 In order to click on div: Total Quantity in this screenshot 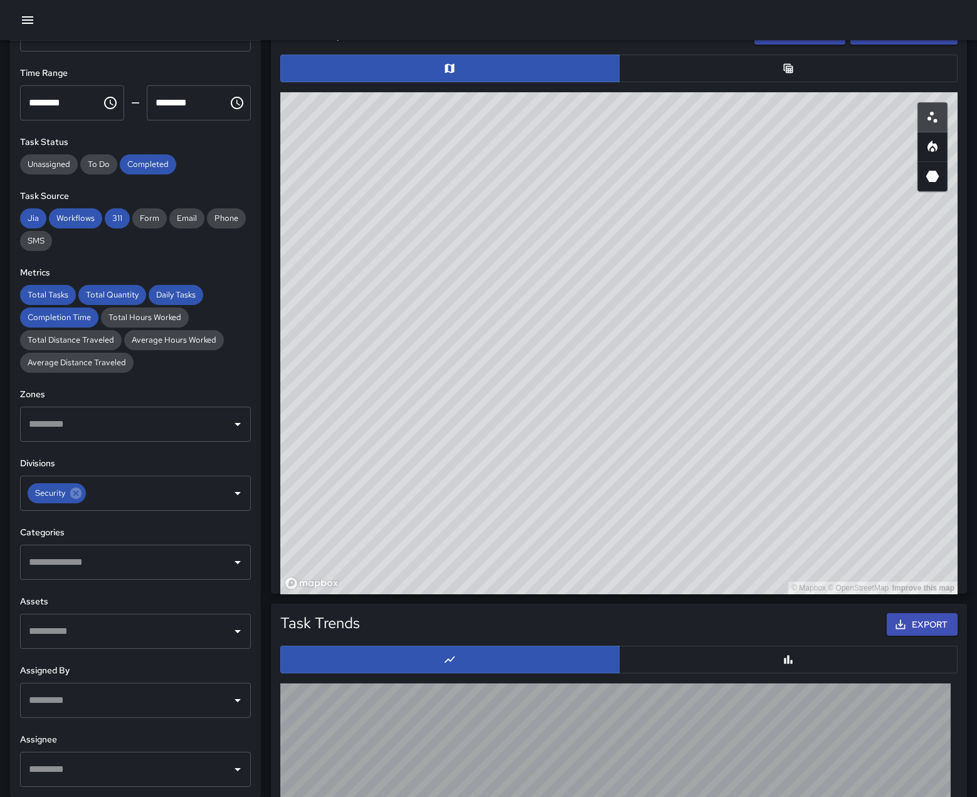, I will do `click(112, 295)`.